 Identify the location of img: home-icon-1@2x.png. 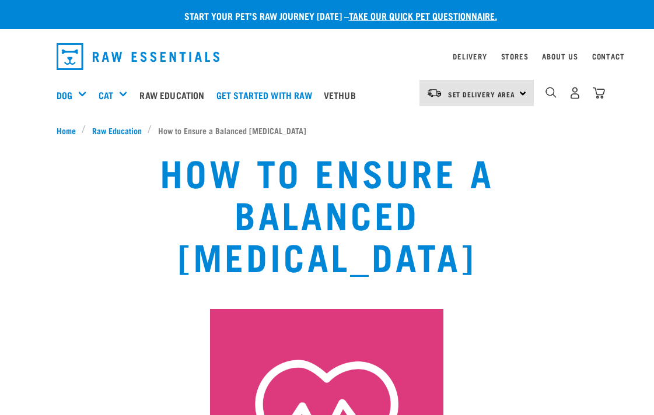
(550, 92).